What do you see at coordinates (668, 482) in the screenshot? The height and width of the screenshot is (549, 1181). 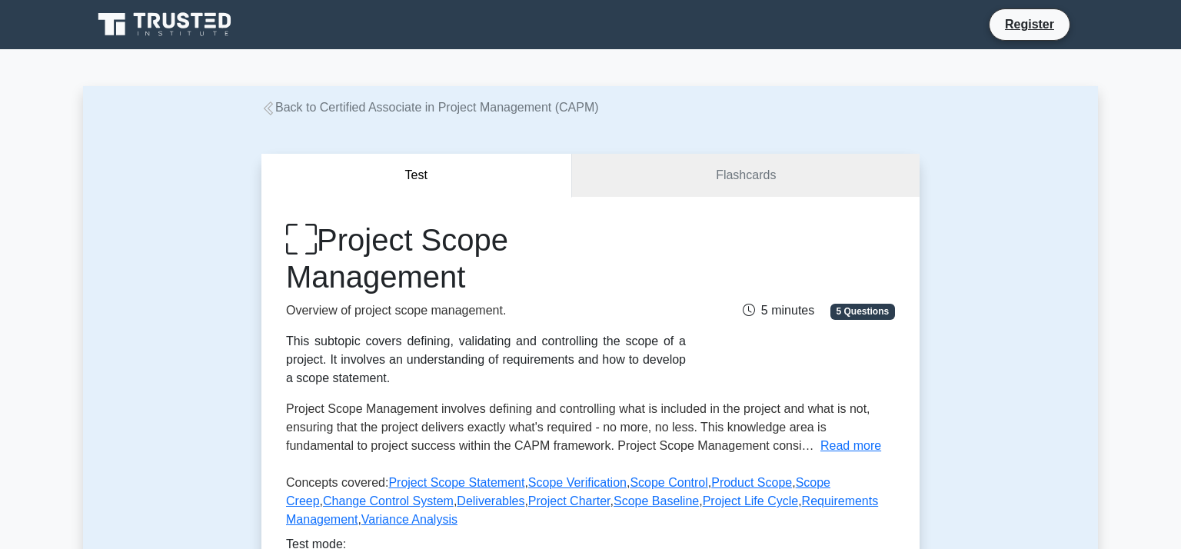 I see `a: Scope Control` at bounding box center [668, 482].